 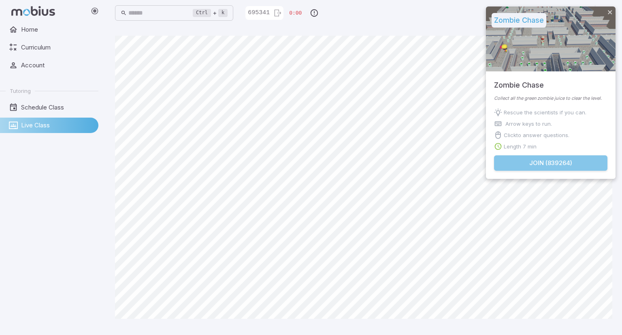 I want to click on div: Join Activity, so click(x=551, y=92).